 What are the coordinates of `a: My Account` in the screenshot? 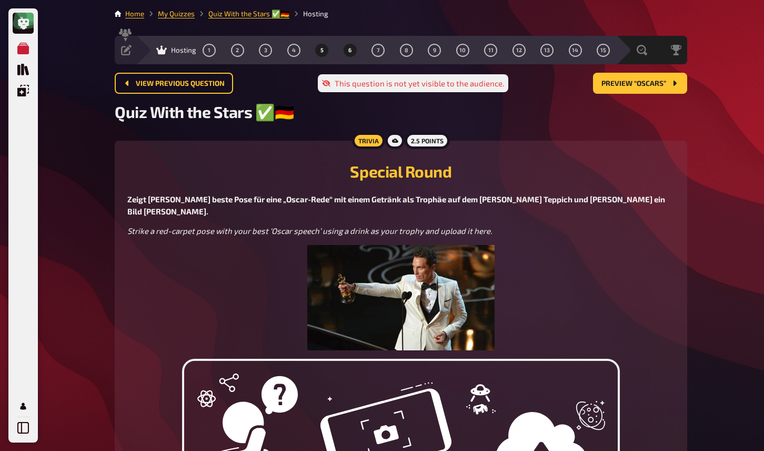 It's located at (23, 406).